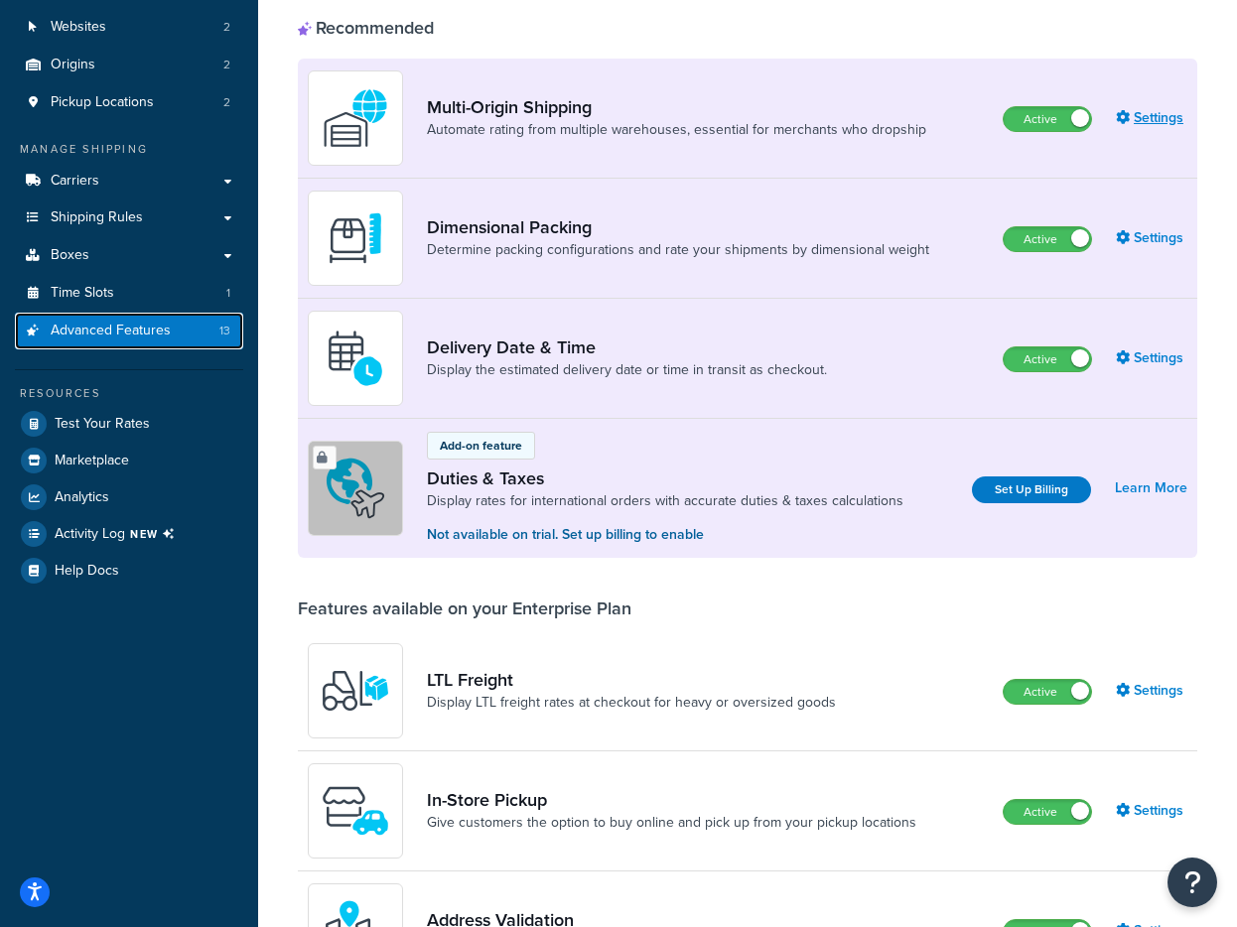 The width and height of the screenshot is (1237, 927). What do you see at coordinates (665, 535) in the screenshot?
I see `p: Not available on trial. Set up billing to enable` at bounding box center [665, 535].